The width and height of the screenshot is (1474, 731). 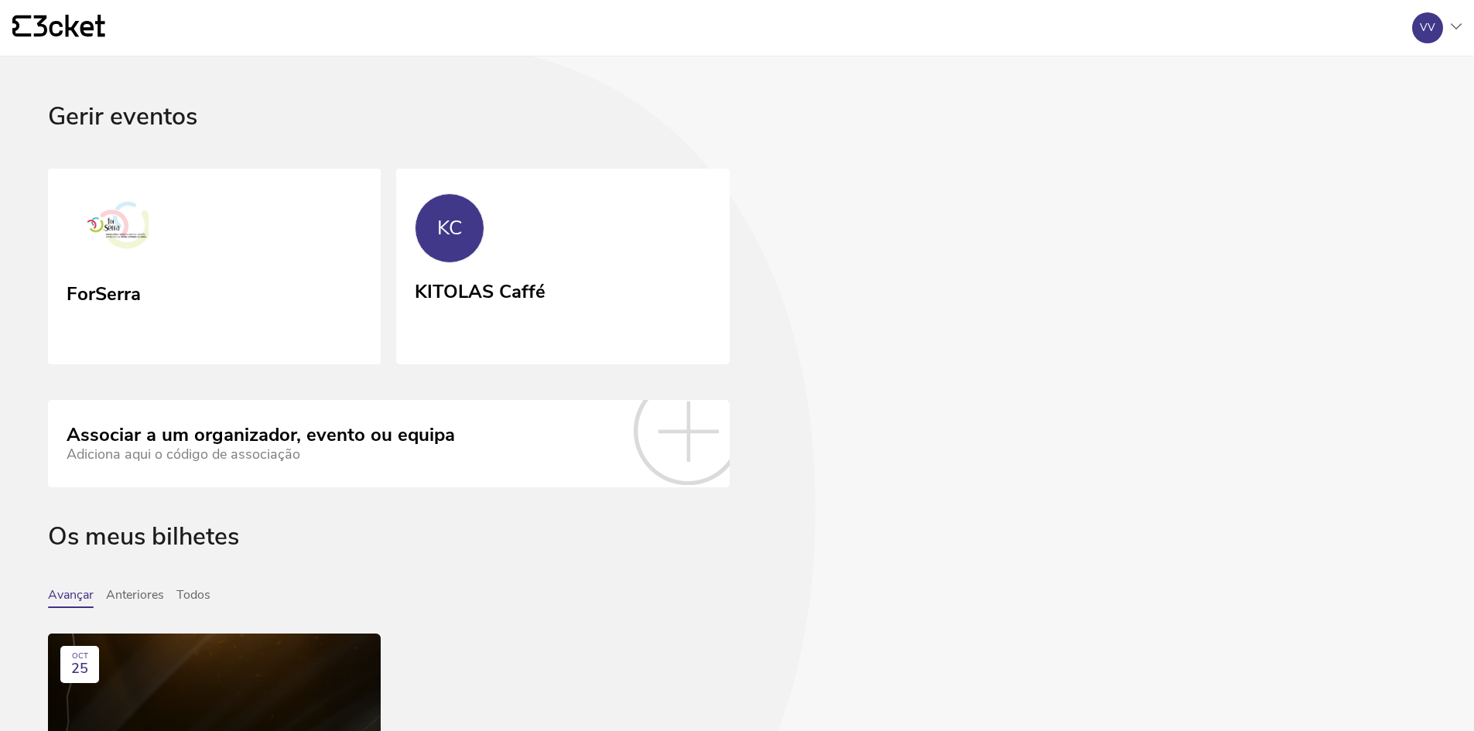 What do you see at coordinates (389, 443) in the screenshot?
I see `a: Associar a um organizador, evento ou equipa Adiciona aqui o código de associação` at bounding box center [389, 443].